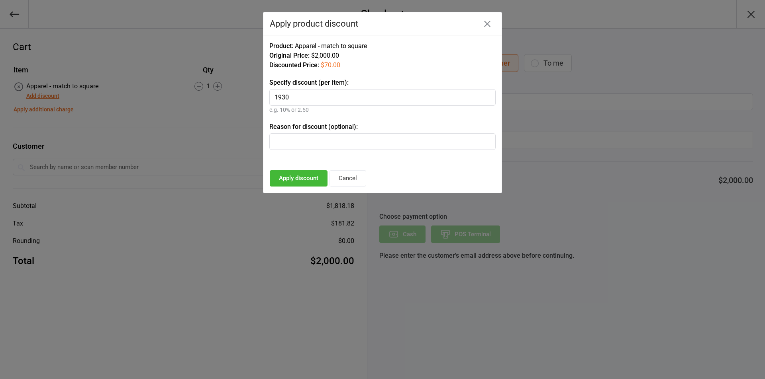 The image size is (765, 379). I want to click on span: Original Price:, so click(289, 55).